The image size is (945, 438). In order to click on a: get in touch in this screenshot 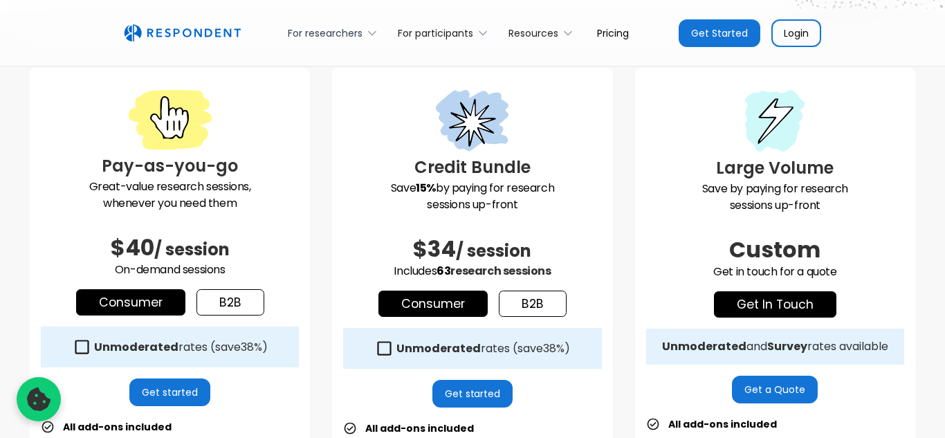, I will do `click(775, 305)`.